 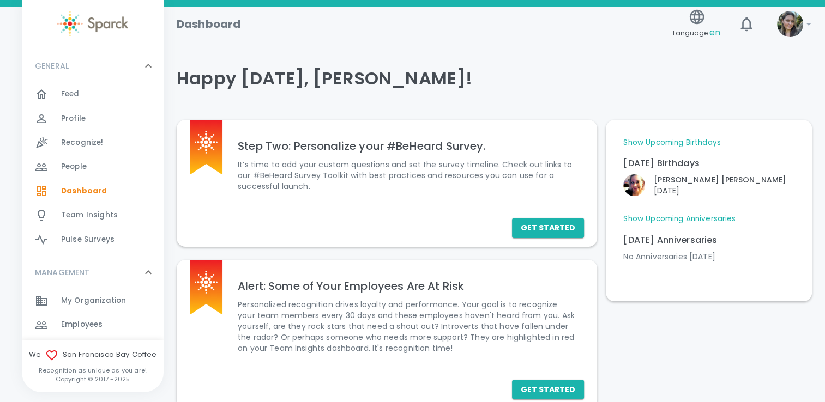 What do you see at coordinates (93, 350) in the screenshot?
I see `div: Demographics` at bounding box center [93, 350].